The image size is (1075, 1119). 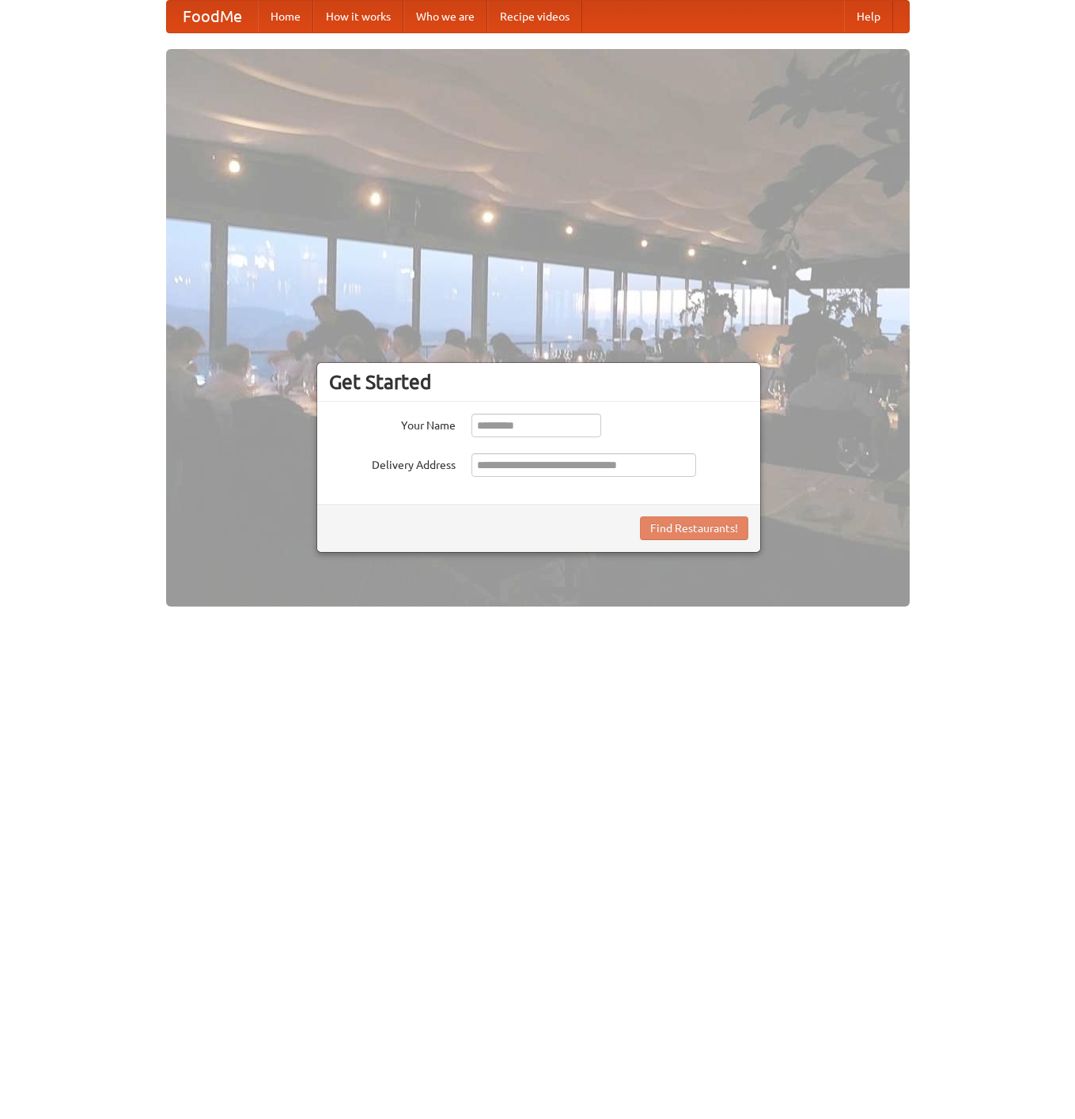 What do you see at coordinates (358, 17) in the screenshot?
I see `a: How it works` at bounding box center [358, 17].